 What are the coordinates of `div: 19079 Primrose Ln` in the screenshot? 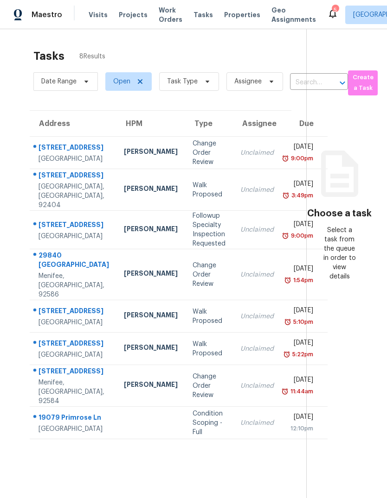 It's located at (74, 418).